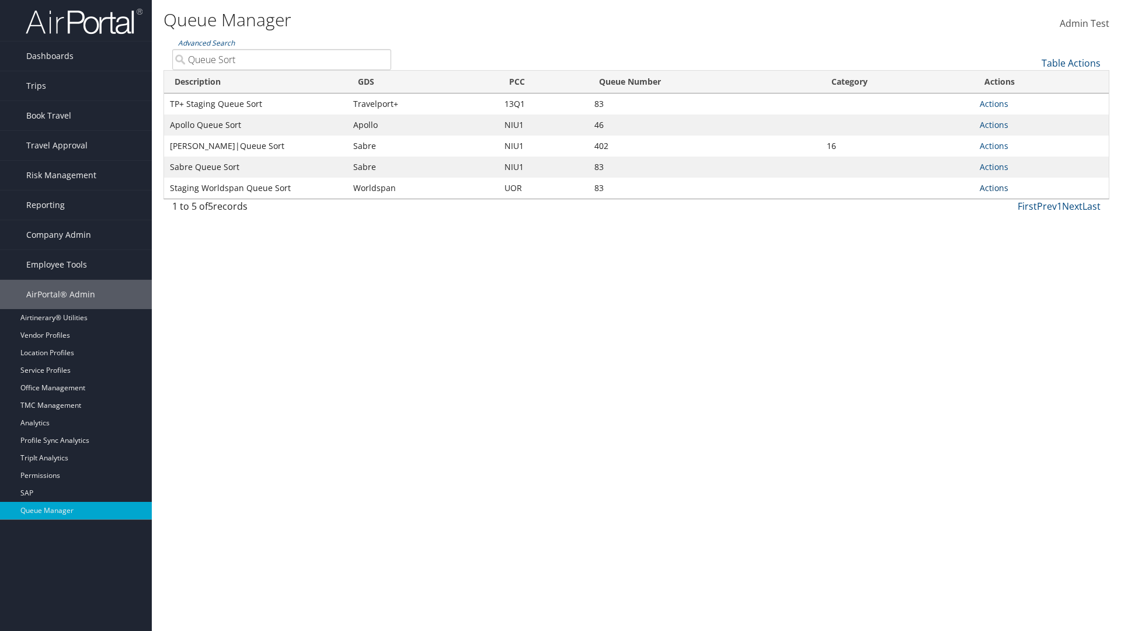  Describe the element at coordinates (57, 145) in the screenshot. I see `span: Travel Approval` at that location.